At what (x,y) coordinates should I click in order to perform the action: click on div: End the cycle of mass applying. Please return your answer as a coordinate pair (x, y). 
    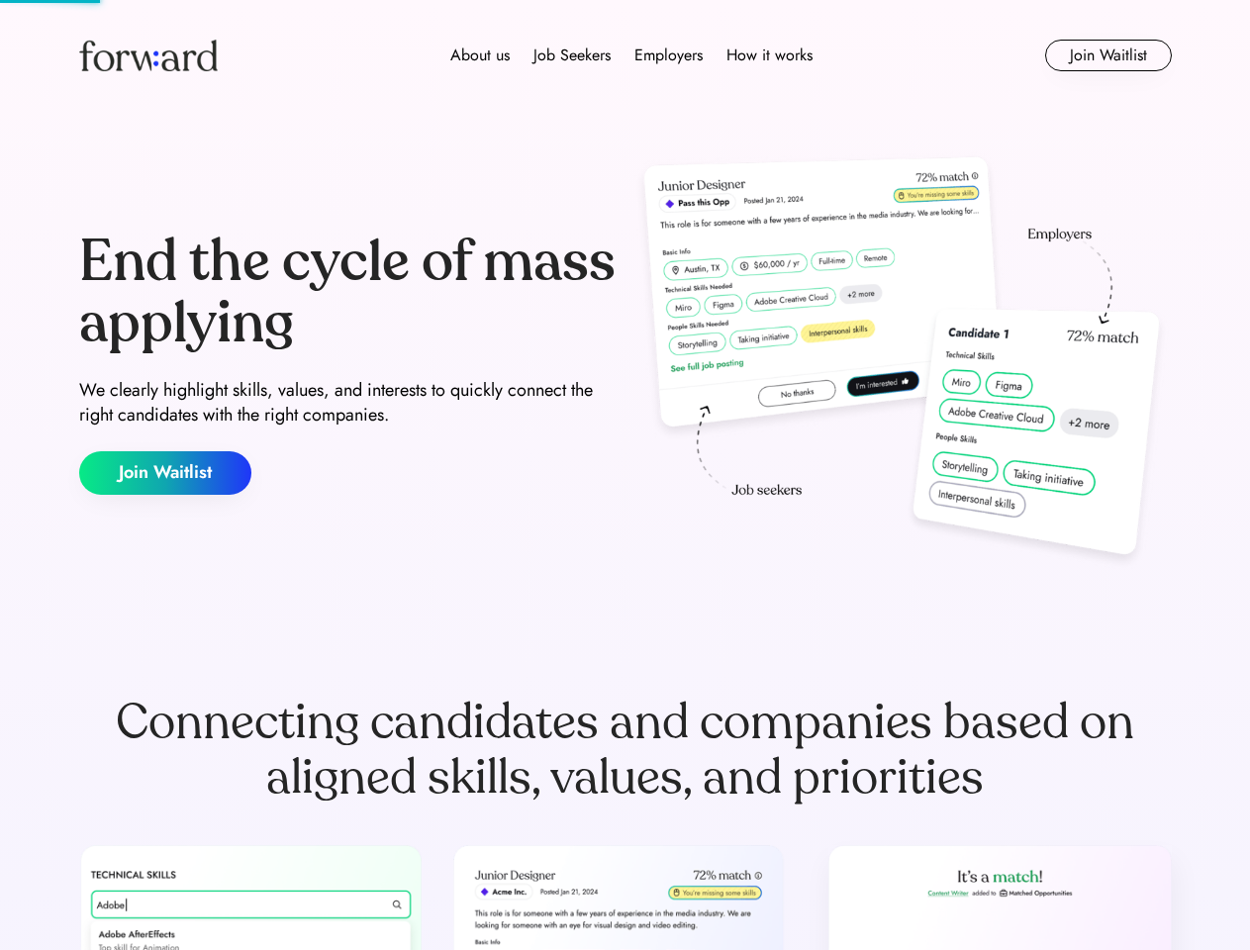
    Looking at the image, I should click on (348, 292).